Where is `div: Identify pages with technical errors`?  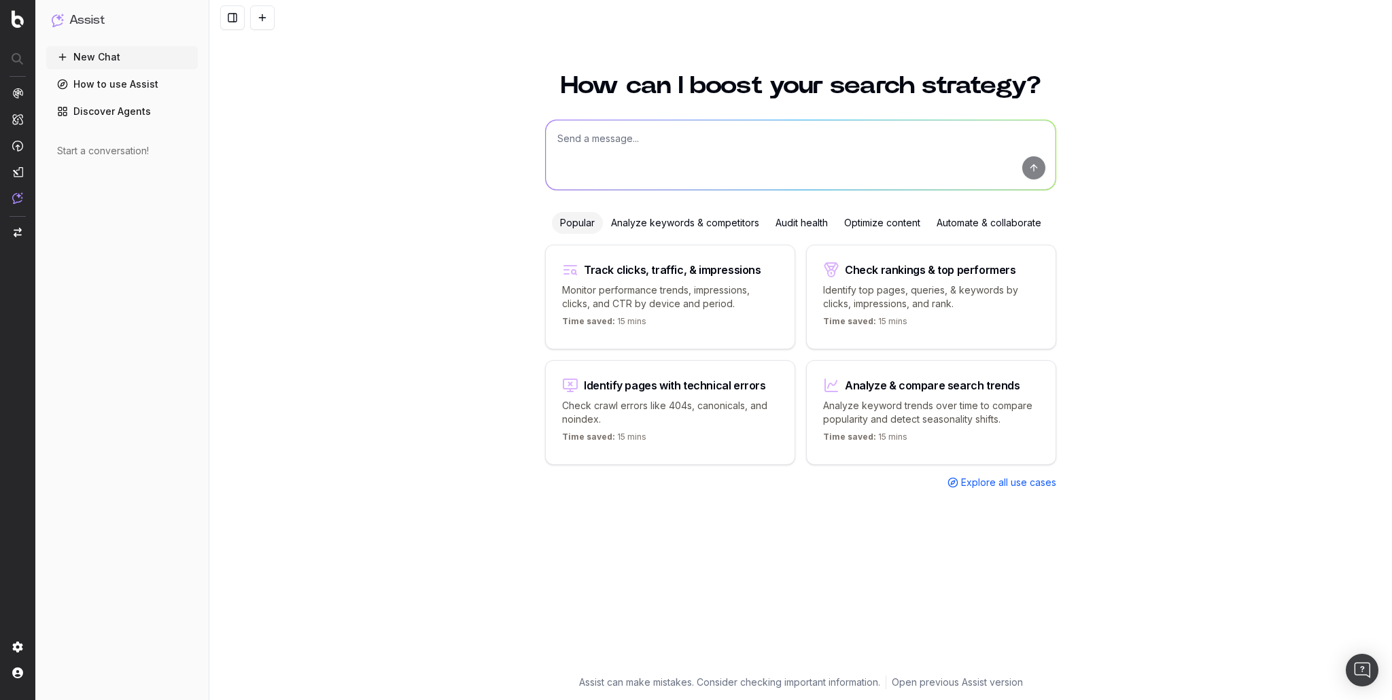
div: Identify pages with technical errors is located at coordinates (675, 385).